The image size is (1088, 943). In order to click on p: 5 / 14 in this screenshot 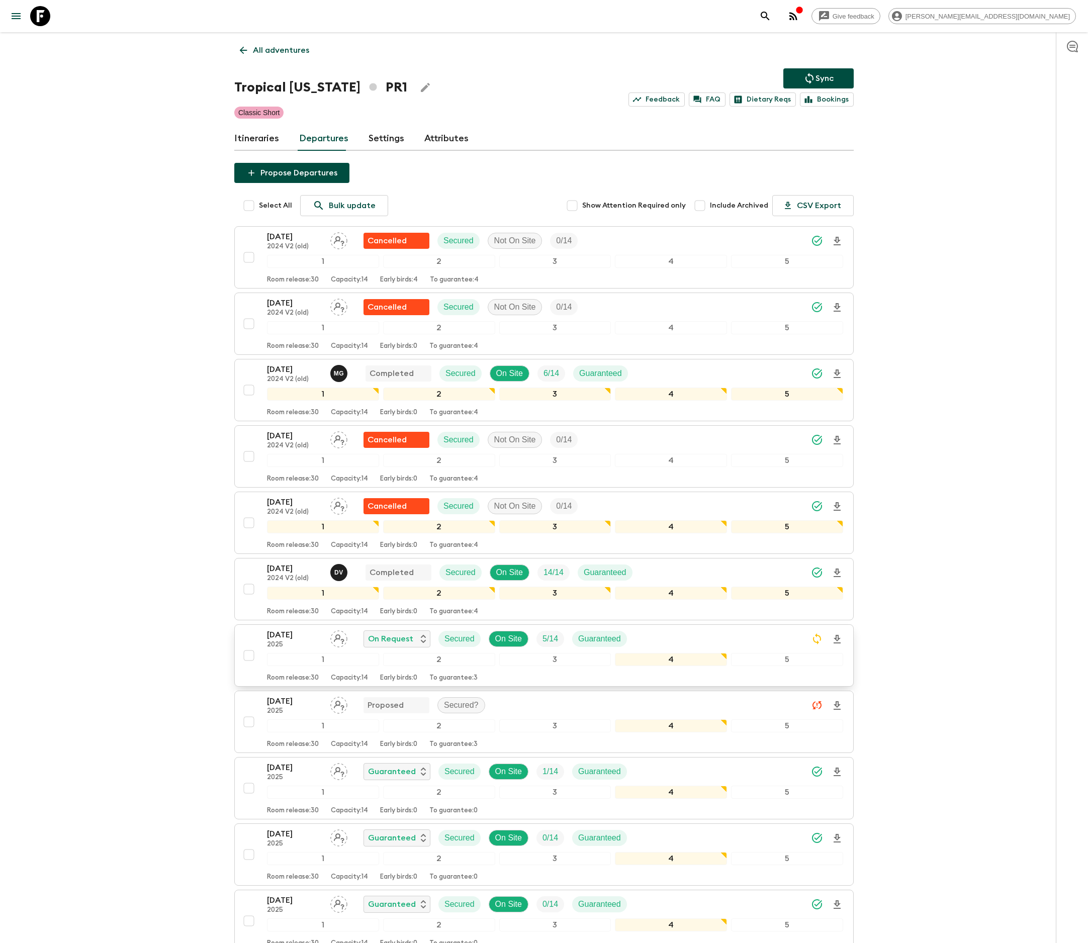, I will do `click(550, 639)`.